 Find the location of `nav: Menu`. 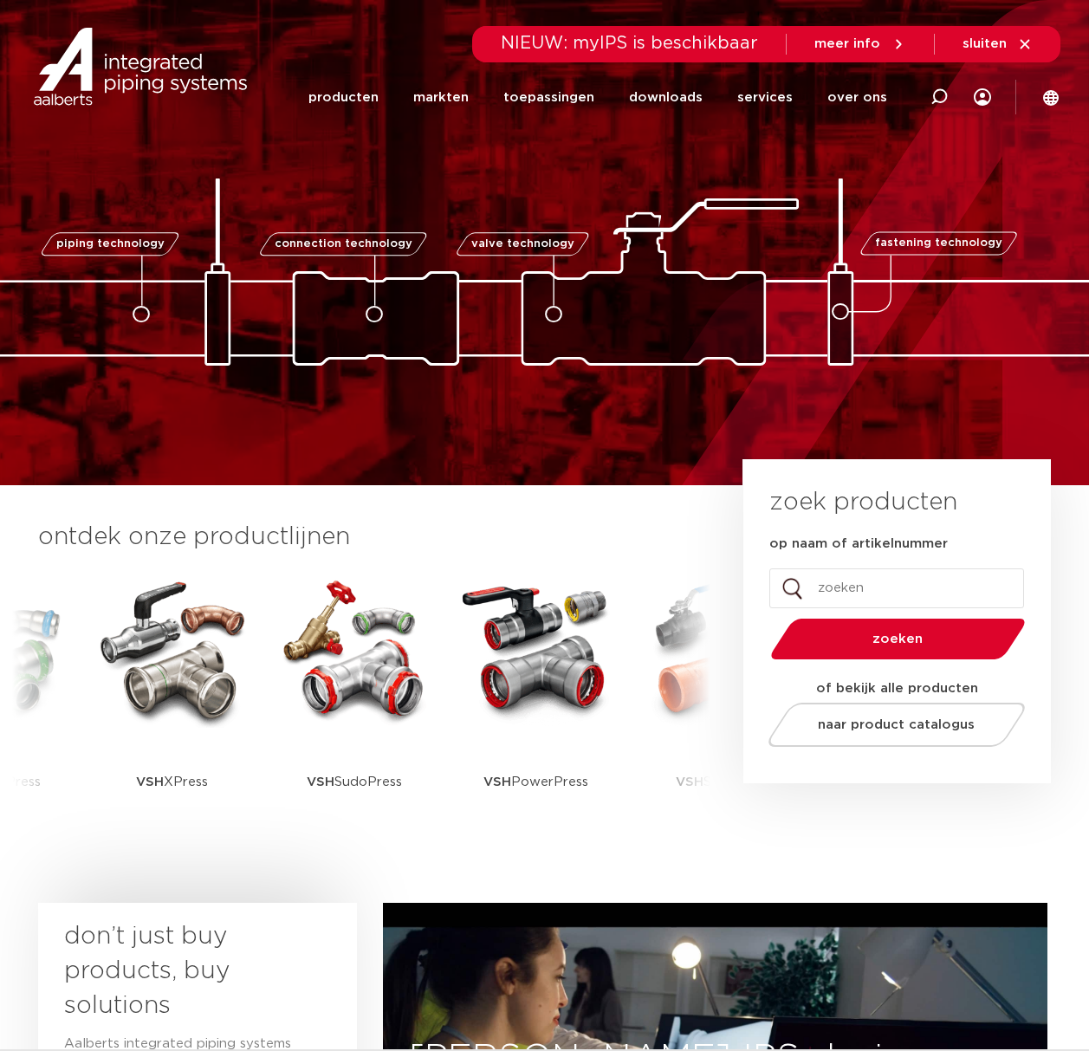

nav: Menu is located at coordinates (598, 97).